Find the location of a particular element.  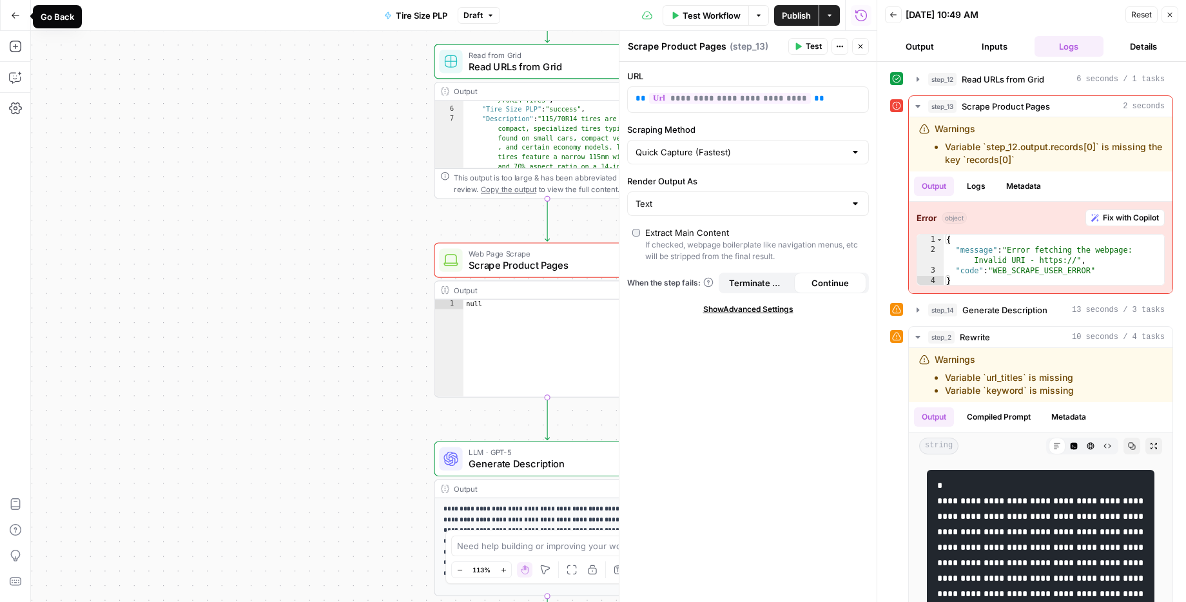

span: 2 seconds is located at coordinates (1143, 106).